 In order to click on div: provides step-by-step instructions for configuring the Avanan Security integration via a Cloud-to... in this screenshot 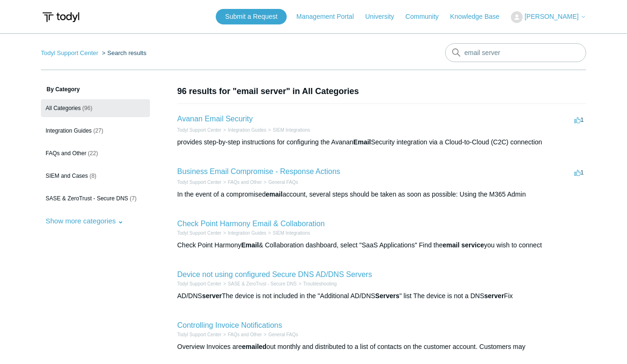, I will do `click(382, 142)`.